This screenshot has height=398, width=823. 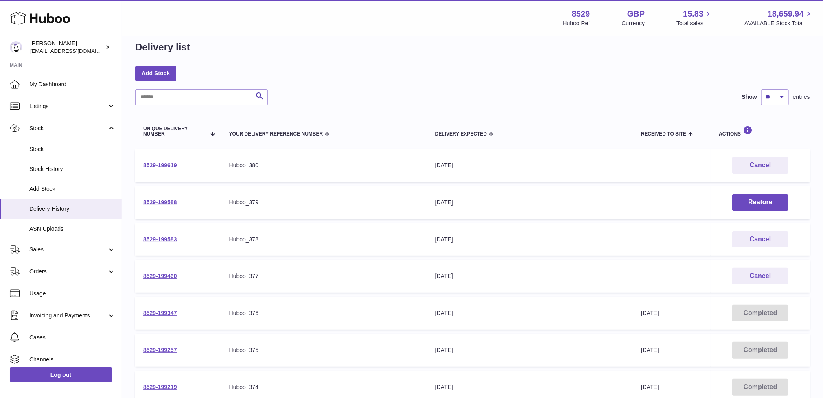 What do you see at coordinates (72, 293) in the screenshot?
I see `span: Usage` at bounding box center [72, 293].